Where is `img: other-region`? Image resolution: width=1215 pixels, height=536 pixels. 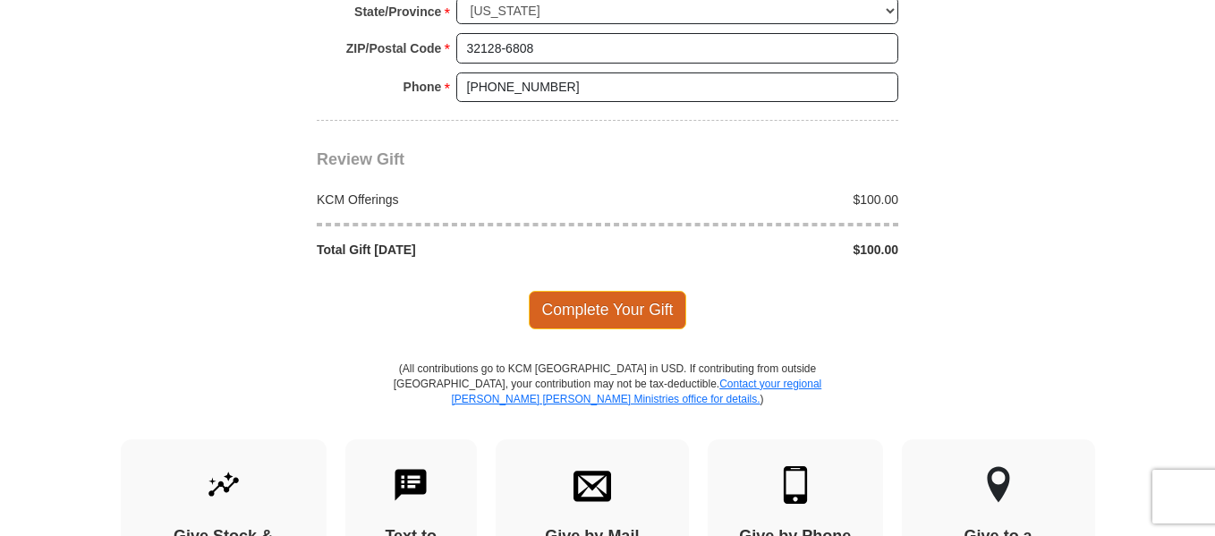 img: other-region is located at coordinates (999, 485).